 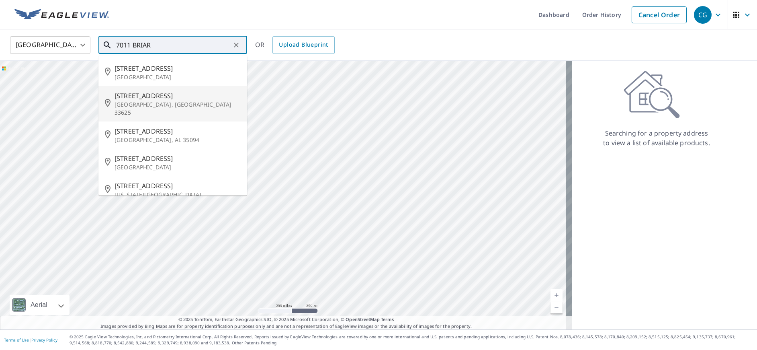 What do you see at coordinates (44, 340) in the screenshot?
I see `a: Privacy Policy` at bounding box center [44, 340].